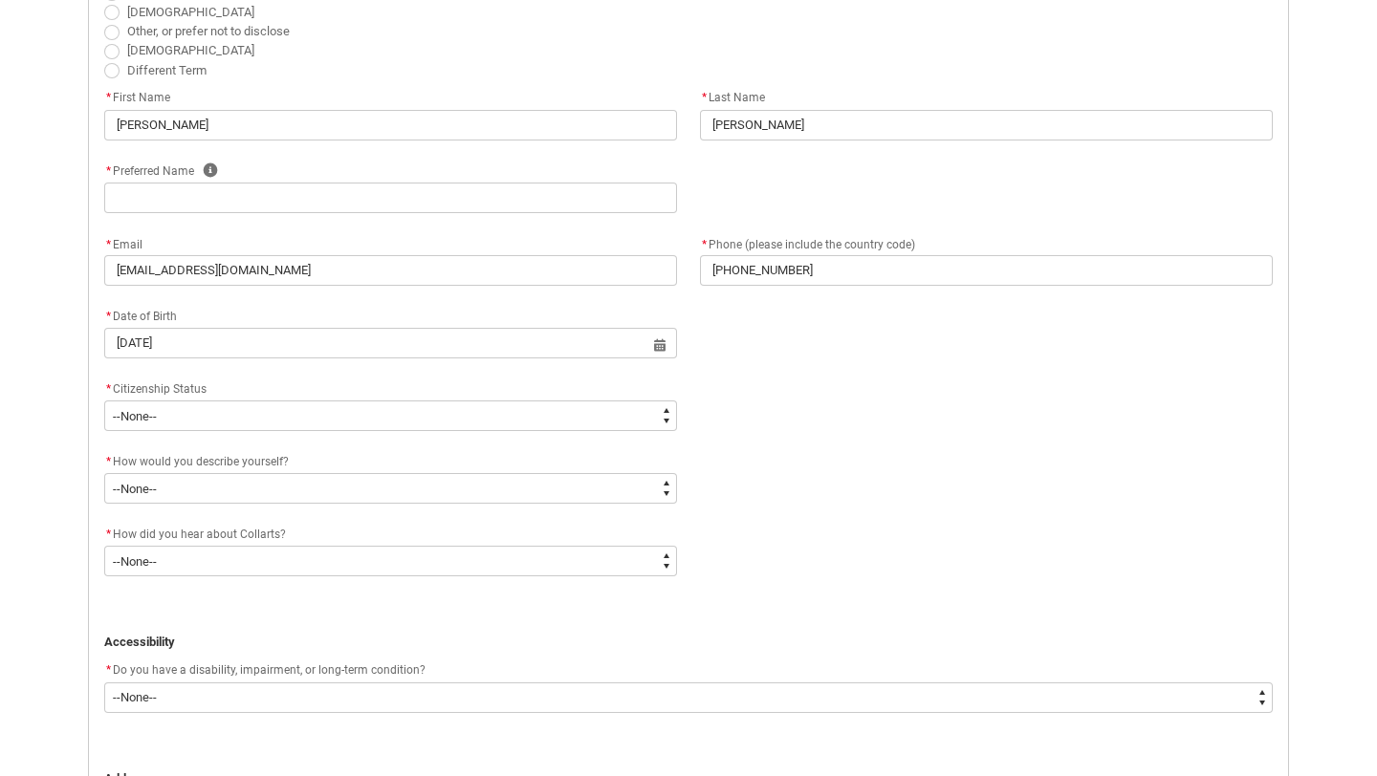 The image size is (1377, 776). What do you see at coordinates (199, 535) in the screenshot?
I see `span: How did you hear about Collarts?` at bounding box center [199, 535].